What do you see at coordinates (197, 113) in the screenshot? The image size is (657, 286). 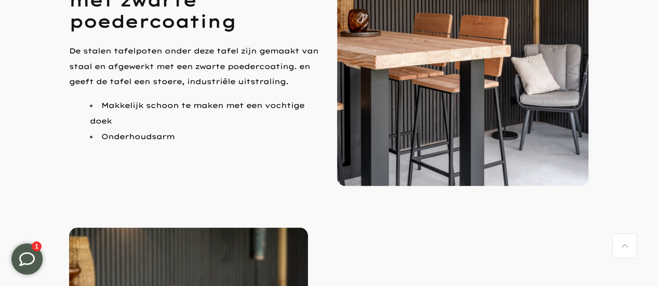 I see `span: Makkelijk schoon te maken met een vochtige doek` at bounding box center [197, 113].